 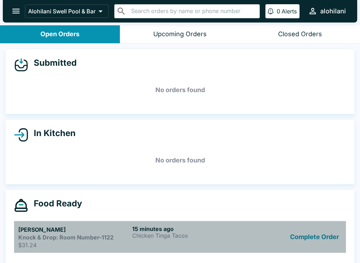 I want to click on p: 0, so click(x=278, y=11).